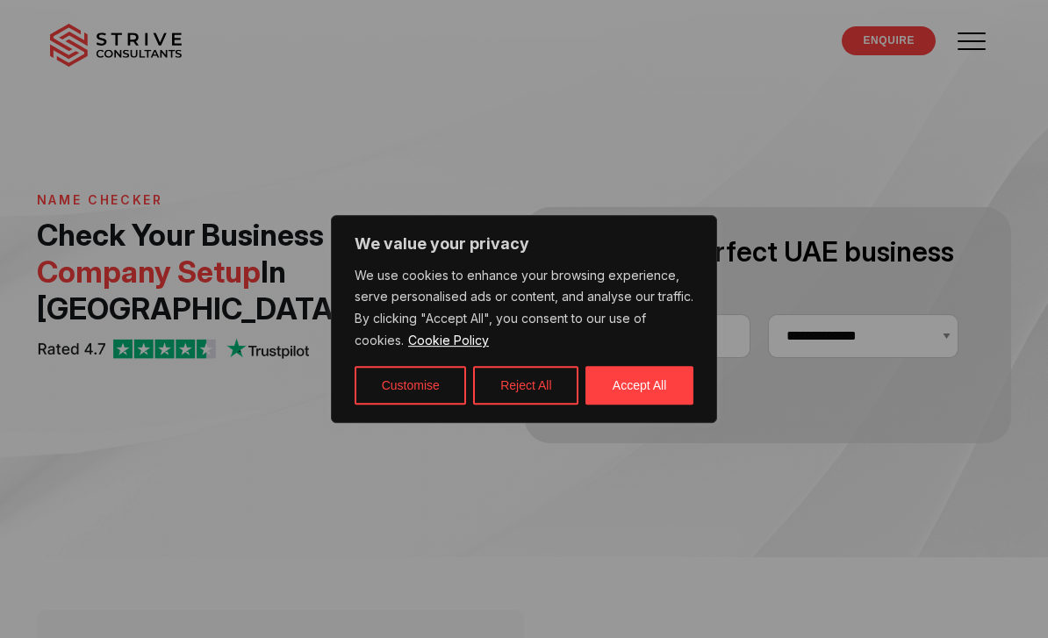  What do you see at coordinates (410, 385) in the screenshot?
I see `button: Customise` at bounding box center [410, 385].